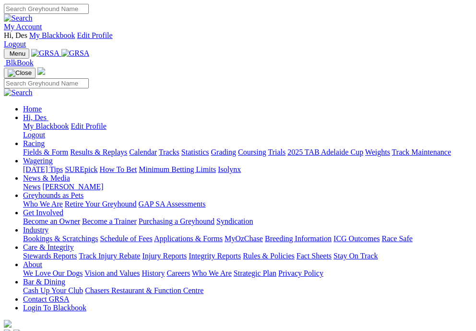 This screenshot has height=331, width=476. I want to click on a: News & Media, so click(47, 178).